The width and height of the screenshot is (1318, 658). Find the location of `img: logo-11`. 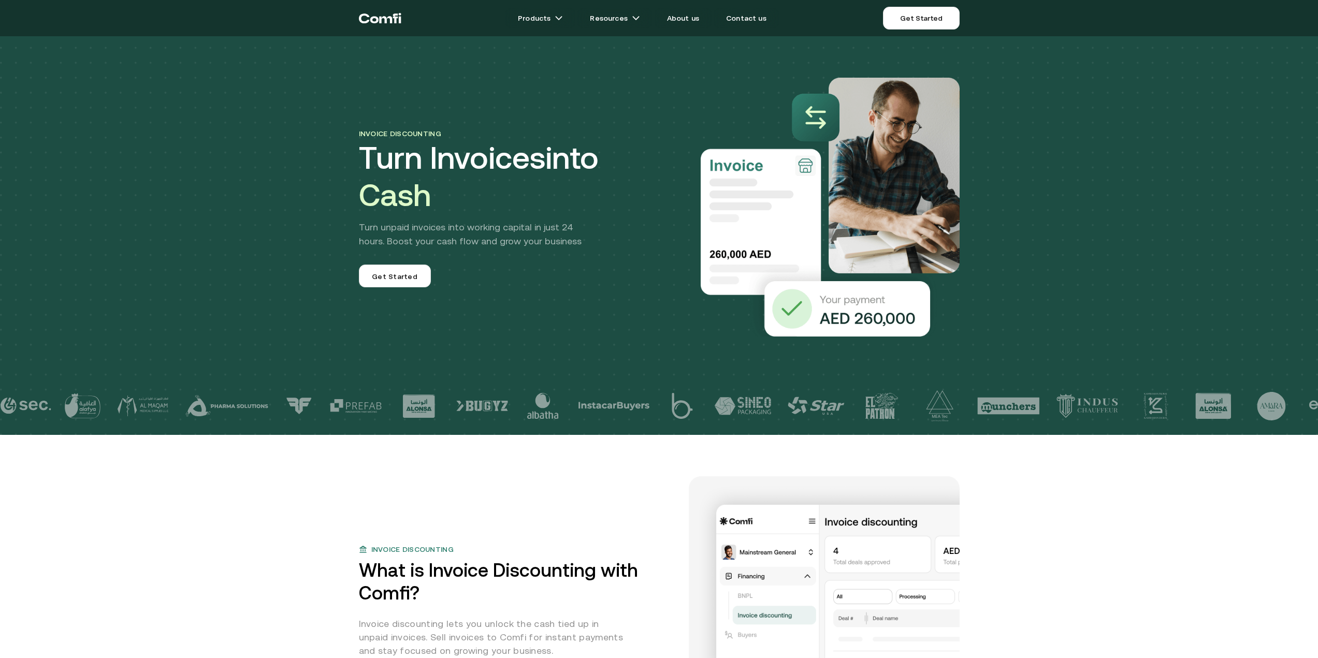

img: logo-11 is located at coordinates (682, 406).